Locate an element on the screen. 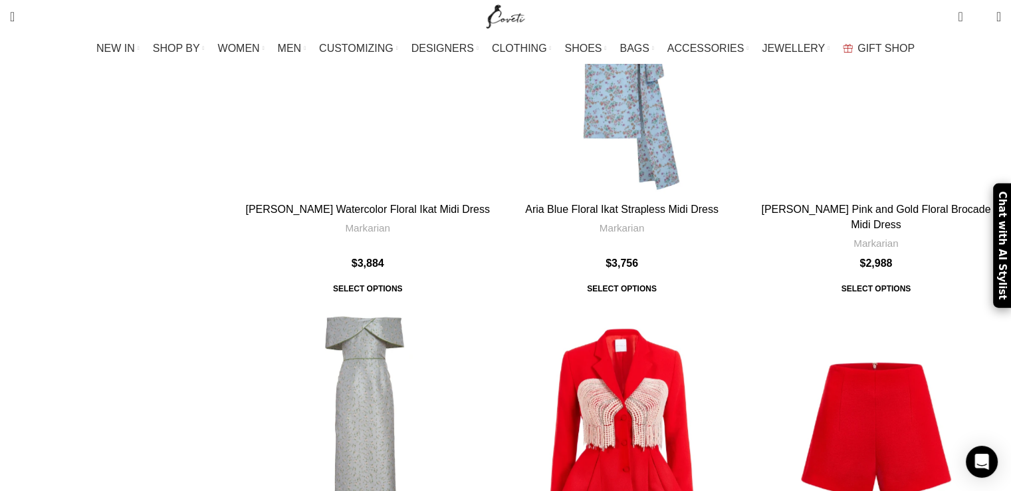 The height and width of the screenshot is (491, 1011). a: JEWELLERY is located at coordinates (796, 49).